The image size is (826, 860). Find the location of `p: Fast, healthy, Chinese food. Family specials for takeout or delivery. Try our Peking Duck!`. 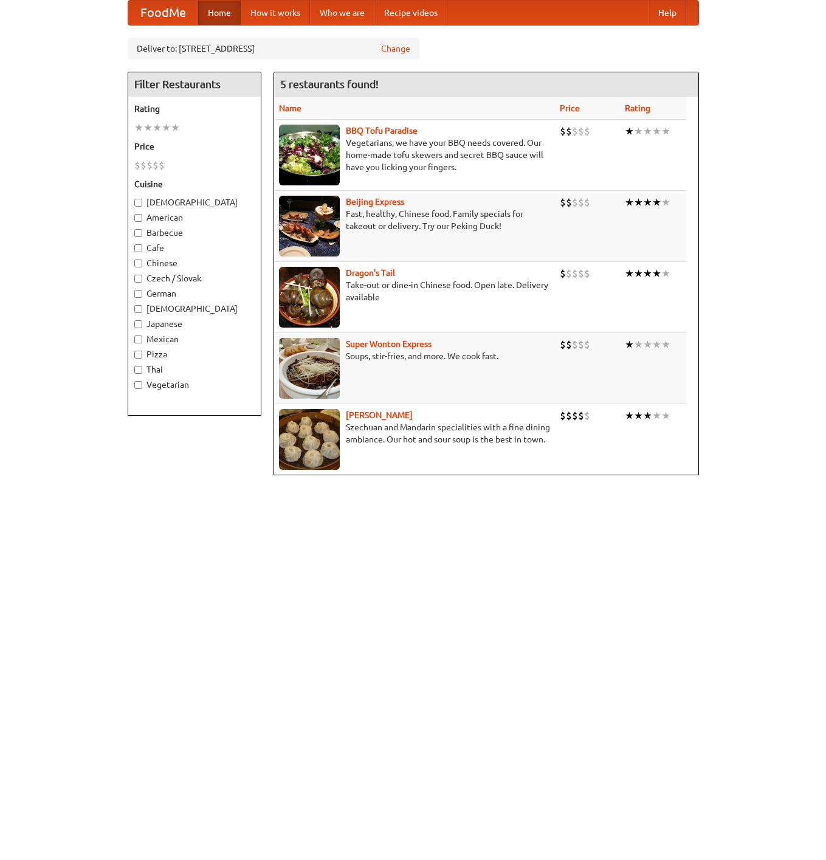

p: Fast, healthy, Chinese food. Family specials for takeout or delivery. Try our Peking Duck! is located at coordinates (415, 220).